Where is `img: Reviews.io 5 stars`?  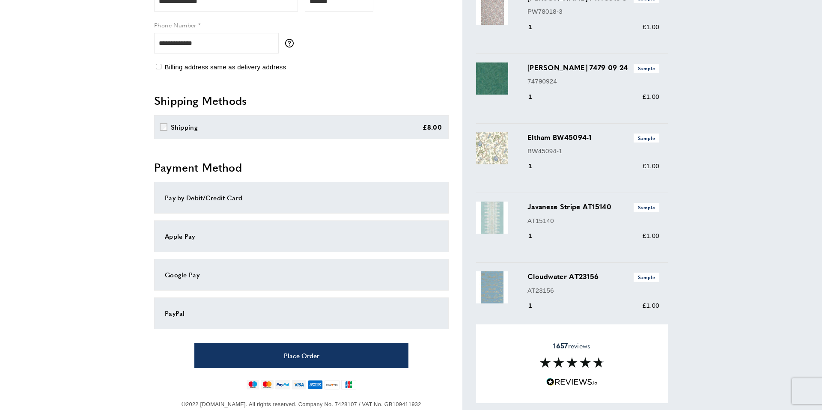 img: Reviews.io 5 stars is located at coordinates (572, 382).